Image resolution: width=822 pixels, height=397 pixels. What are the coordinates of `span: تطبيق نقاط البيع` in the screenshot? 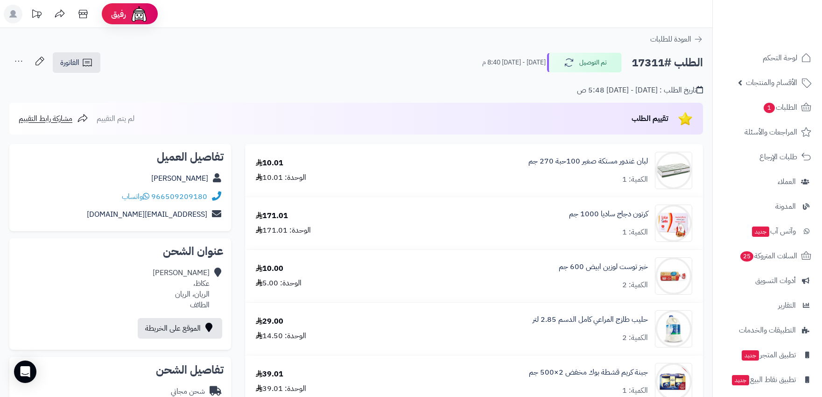 It's located at (763, 379).